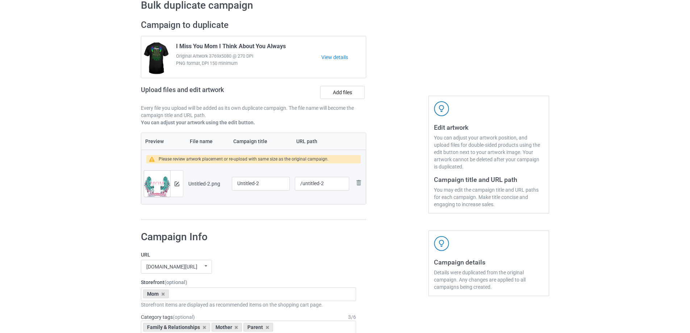 This screenshot has height=333, width=690. I want to click on div: Mother, so click(227, 327).